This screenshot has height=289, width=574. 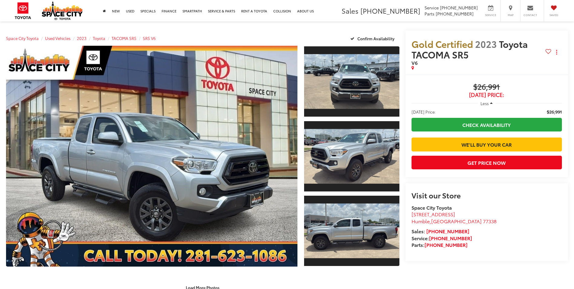 What do you see at coordinates (442, 44) in the screenshot?
I see `span: Gold Certified` at bounding box center [442, 44].